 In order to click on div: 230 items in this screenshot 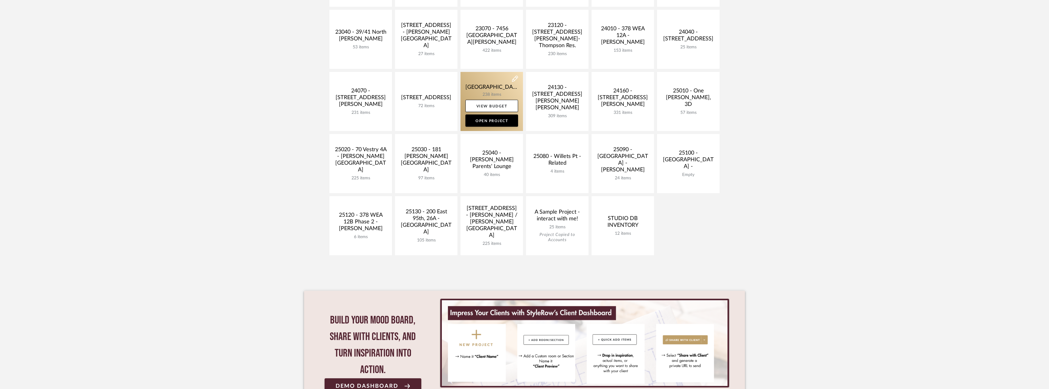, I will do `click(557, 54)`.